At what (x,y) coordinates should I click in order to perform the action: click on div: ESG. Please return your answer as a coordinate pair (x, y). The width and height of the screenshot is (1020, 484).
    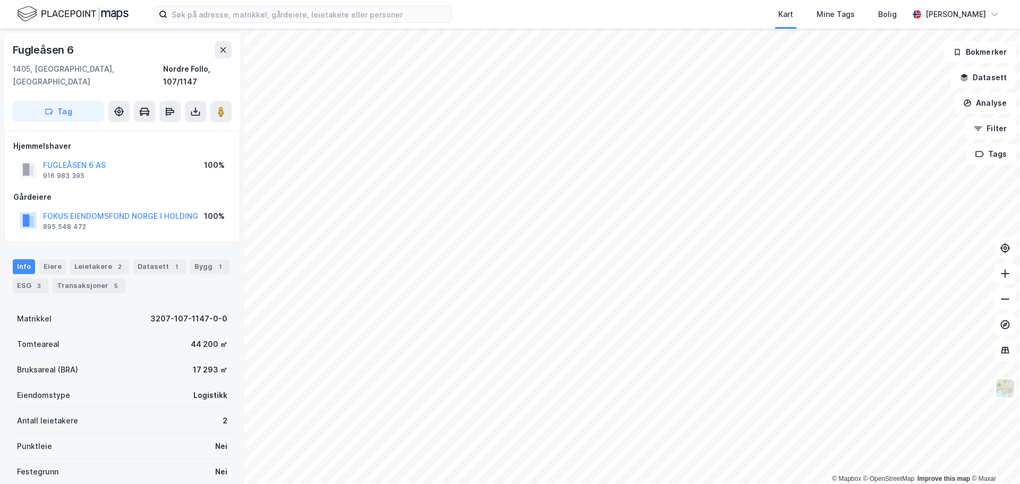
    Looking at the image, I should click on (30, 286).